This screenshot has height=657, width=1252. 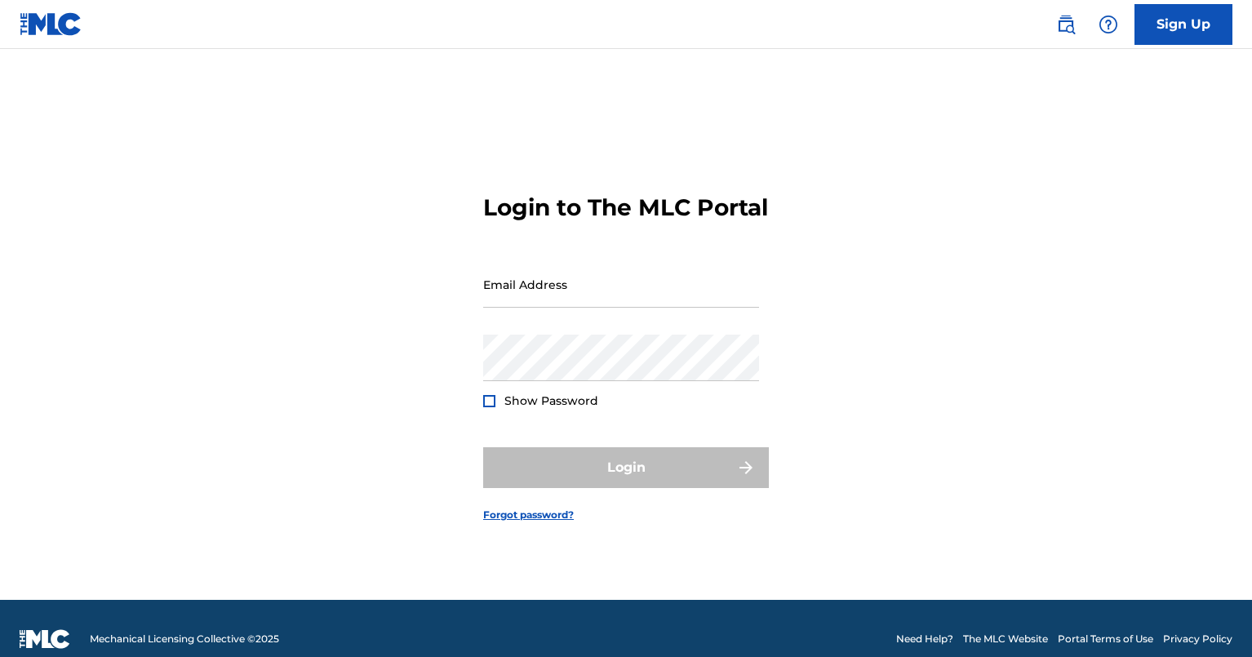 What do you see at coordinates (51, 24) in the screenshot?
I see `img: MLC Logo` at bounding box center [51, 24].